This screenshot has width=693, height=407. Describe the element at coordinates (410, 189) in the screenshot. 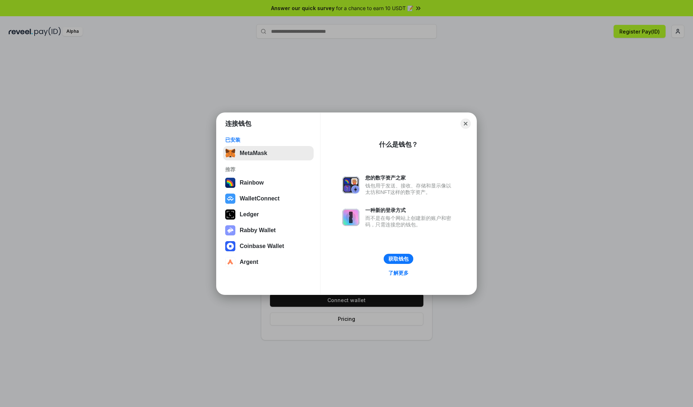

I see `div: 钱包用于发送、接收、存储和显示像以太坊和NFT这样的数字资产。` at that location.